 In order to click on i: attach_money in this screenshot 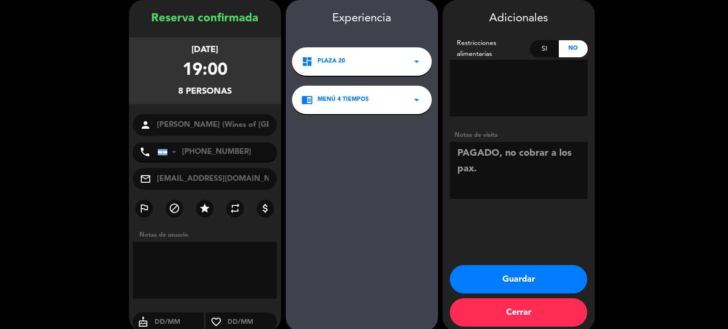, I will do `click(265, 209)`.